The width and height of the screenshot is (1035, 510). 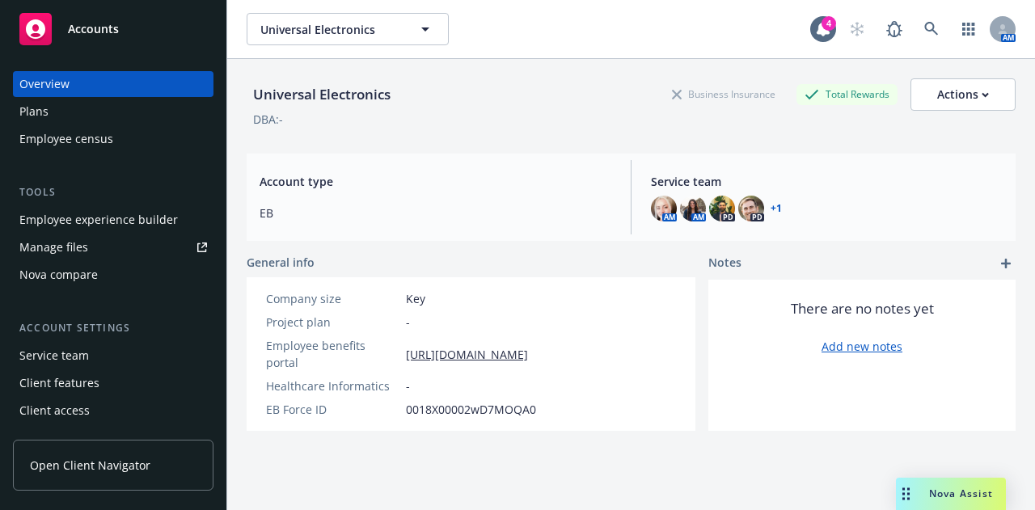 I want to click on div: Account settings, so click(x=113, y=328).